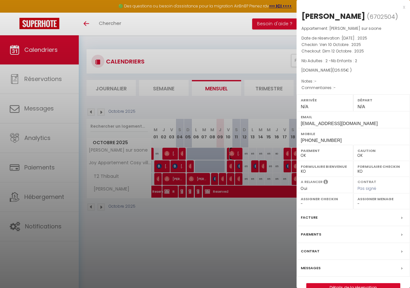 Image resolution: width=410 pixels, height=288 pixels. Describe the element at coordinates (325, 199) in the screenshot. I see `label: Assigner Checkin` at that location.